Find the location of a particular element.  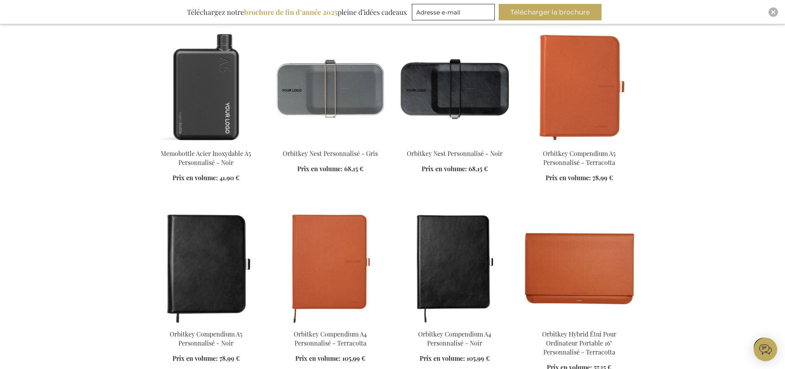

img: Orbitkey Compendium A5 Personnalisé - Terracotta is located at coordinates (579, 88).